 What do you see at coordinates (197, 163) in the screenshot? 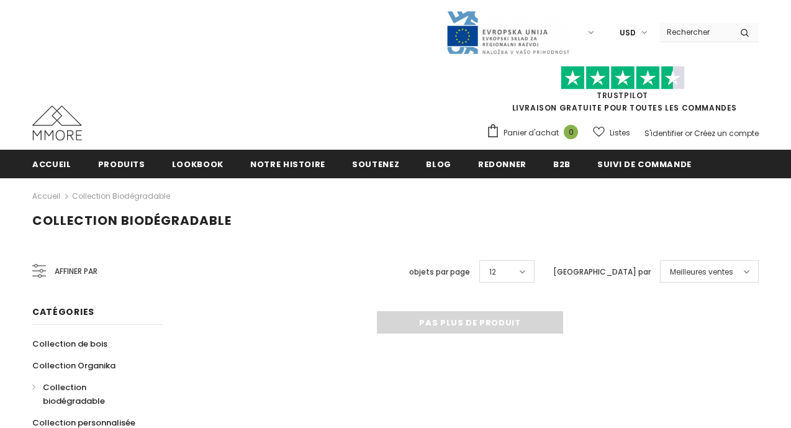
I see `a: Lookbook` at bounding box center [197, 163].